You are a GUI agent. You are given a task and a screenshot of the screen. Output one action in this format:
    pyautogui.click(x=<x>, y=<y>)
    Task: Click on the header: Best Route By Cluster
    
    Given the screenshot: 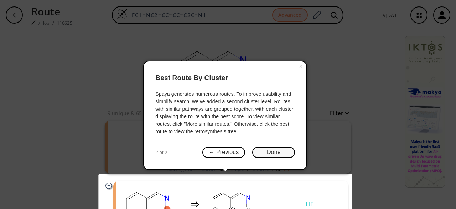 What is the action you would take?
    pyautogui.click(x=225, y=78)
    